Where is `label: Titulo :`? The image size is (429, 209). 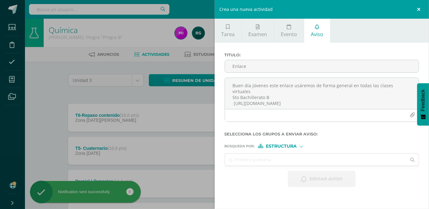 label: Titulo : is located at coordinates (322, 55).